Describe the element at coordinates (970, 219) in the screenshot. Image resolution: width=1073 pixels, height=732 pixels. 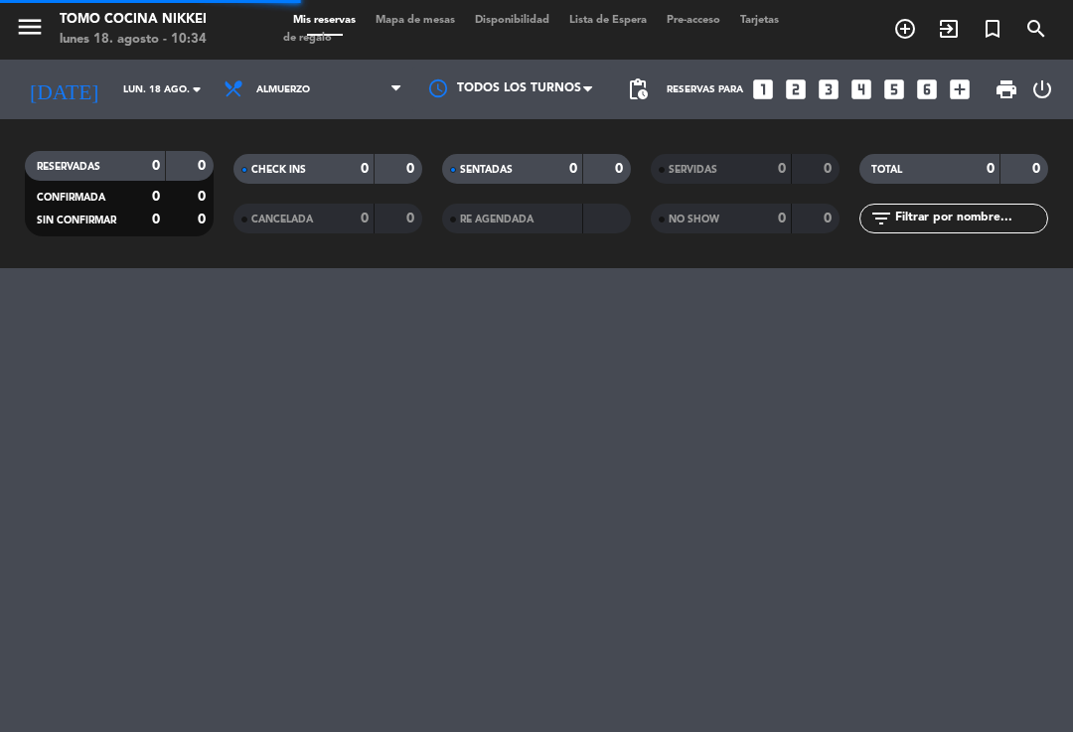
I see `input: Filtrar por nombre...` at that location.